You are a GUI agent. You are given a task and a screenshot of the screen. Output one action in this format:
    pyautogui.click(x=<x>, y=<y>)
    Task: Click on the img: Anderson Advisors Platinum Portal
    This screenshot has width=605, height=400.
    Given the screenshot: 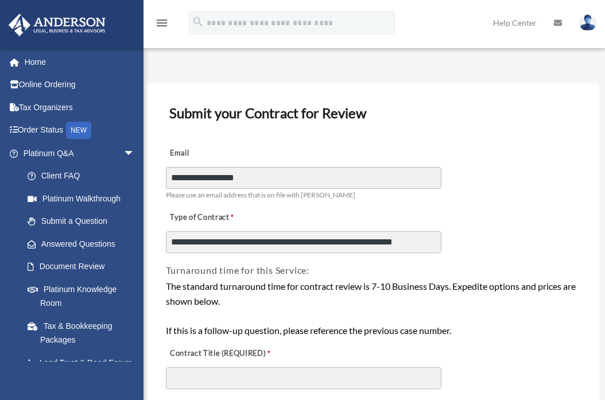 What is the action you would take?
    pyautogui.click(x=57, y=25)
    